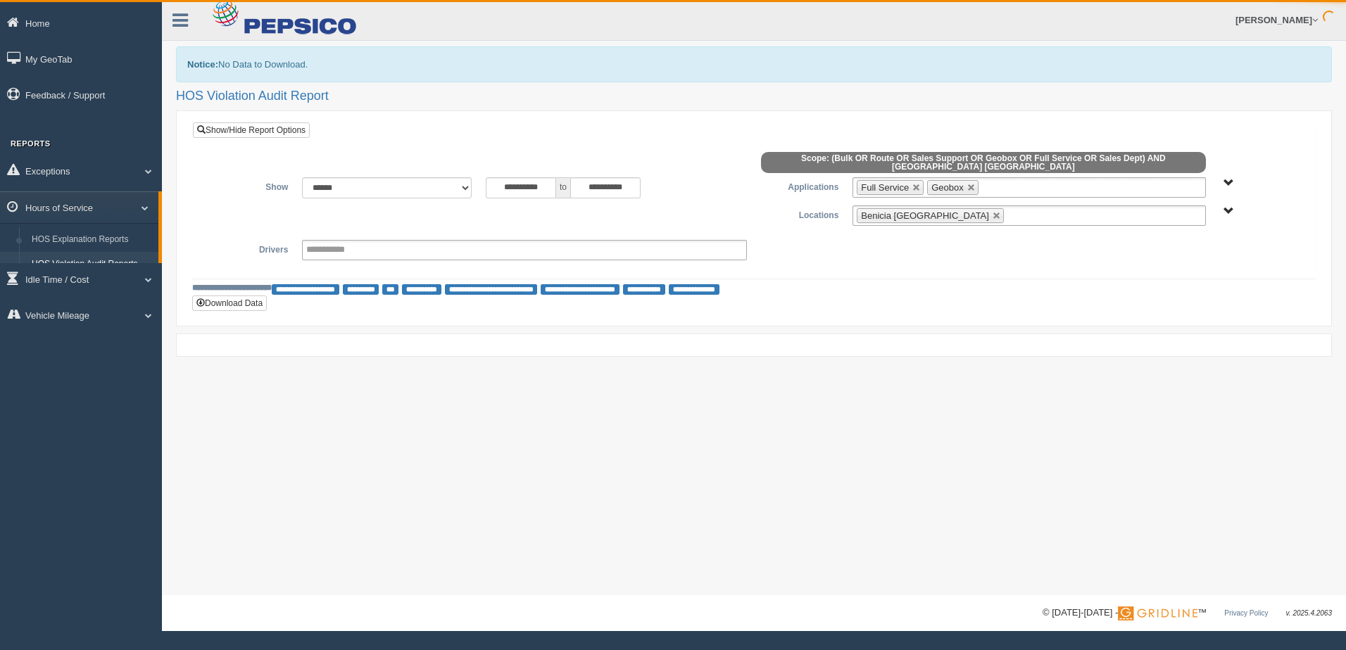 The width and height of the screenshot is (1346, 650). What do you see at coordinates (203, 64) in the screenshot?
I see `b: Notice:` at bounding box center [203, 64].